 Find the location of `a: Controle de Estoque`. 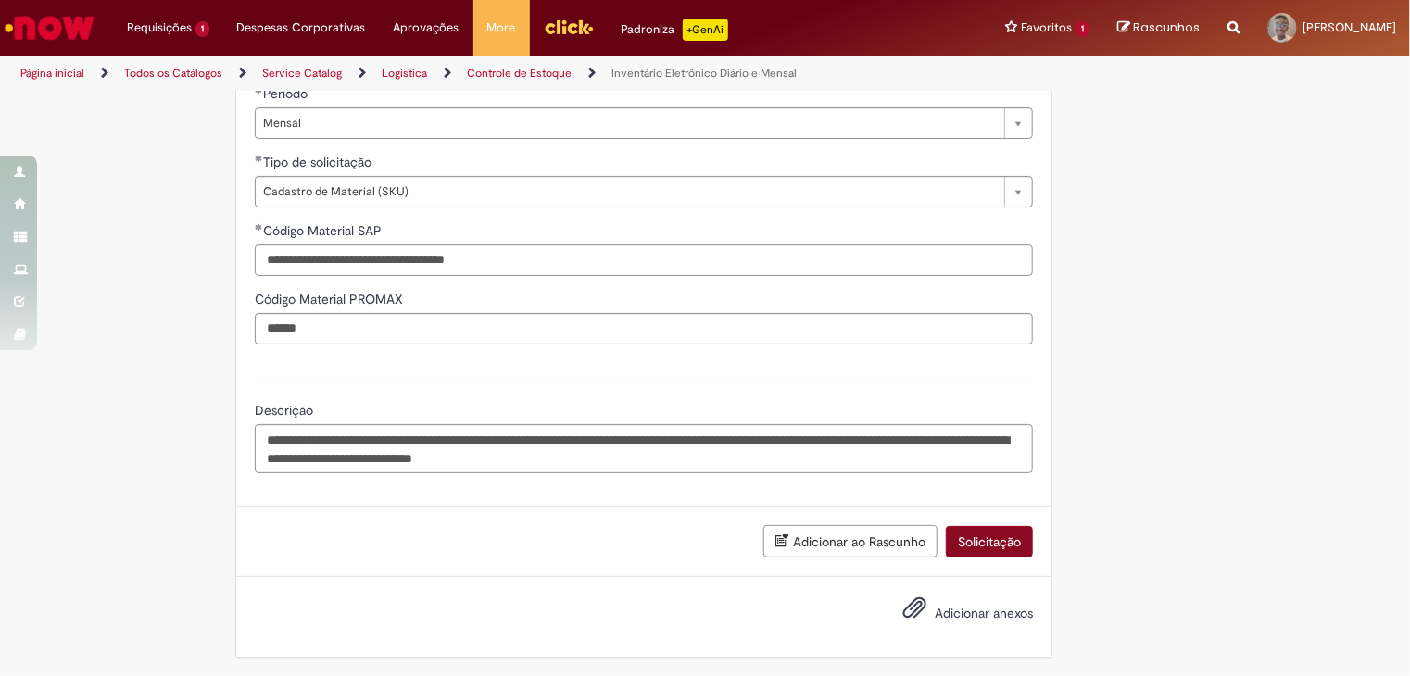

a: Controle de Estoque is located at coordinates (519, 73).